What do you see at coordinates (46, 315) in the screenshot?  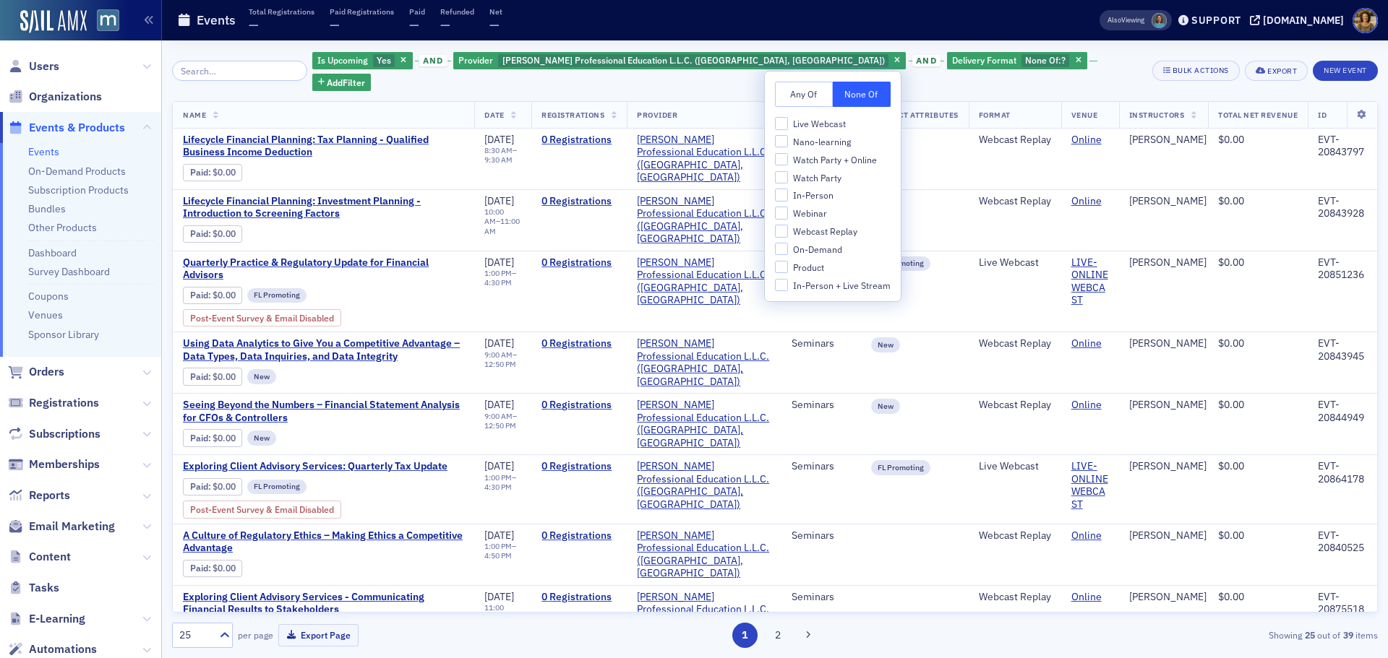 I see `a: Venues` at bounding box center [46, 315].